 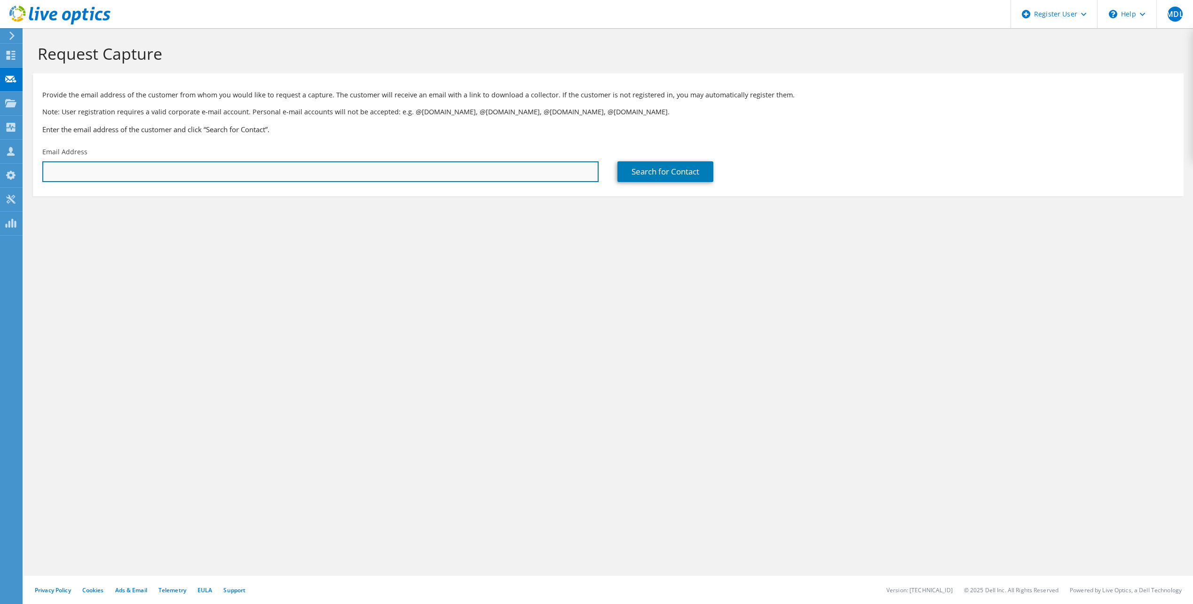 What do you see at coordinates (1176, 14) in the screenshot?
I see `span: MDL` at bounding box center [1176, 14].